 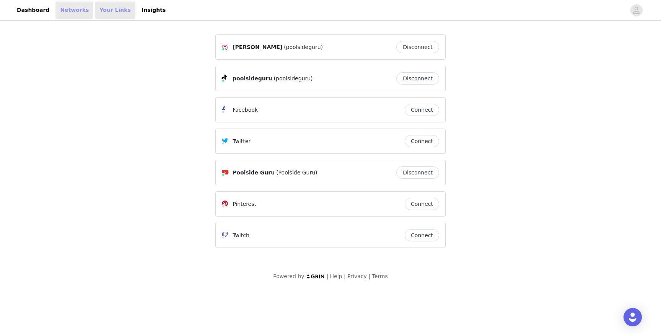 What do you see at coordinates (252, 78) in the screenshot?
I see `span: poolsideguru` at bounding box center [252, 78].